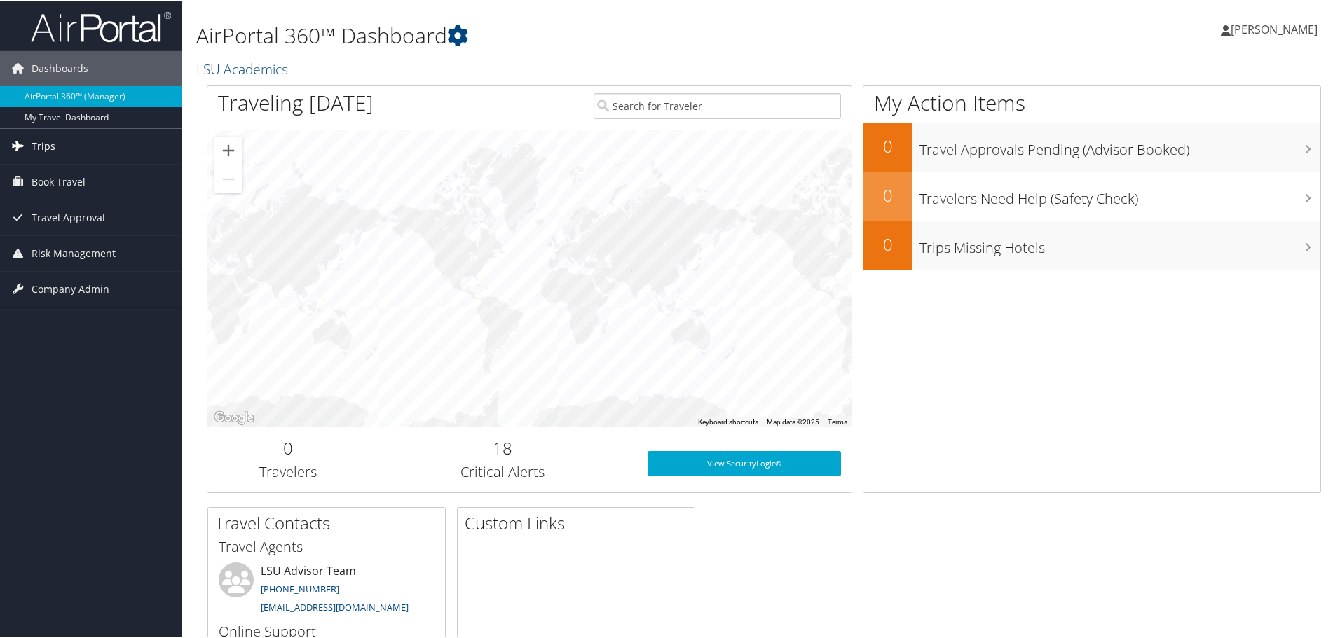  I want to click on span: Company Admin, so click(70, 288).